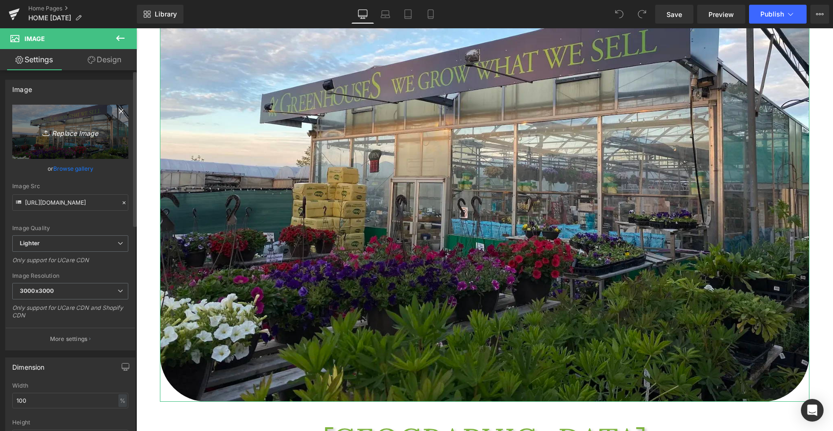  I want to click on div: Width, so click(70, 386).